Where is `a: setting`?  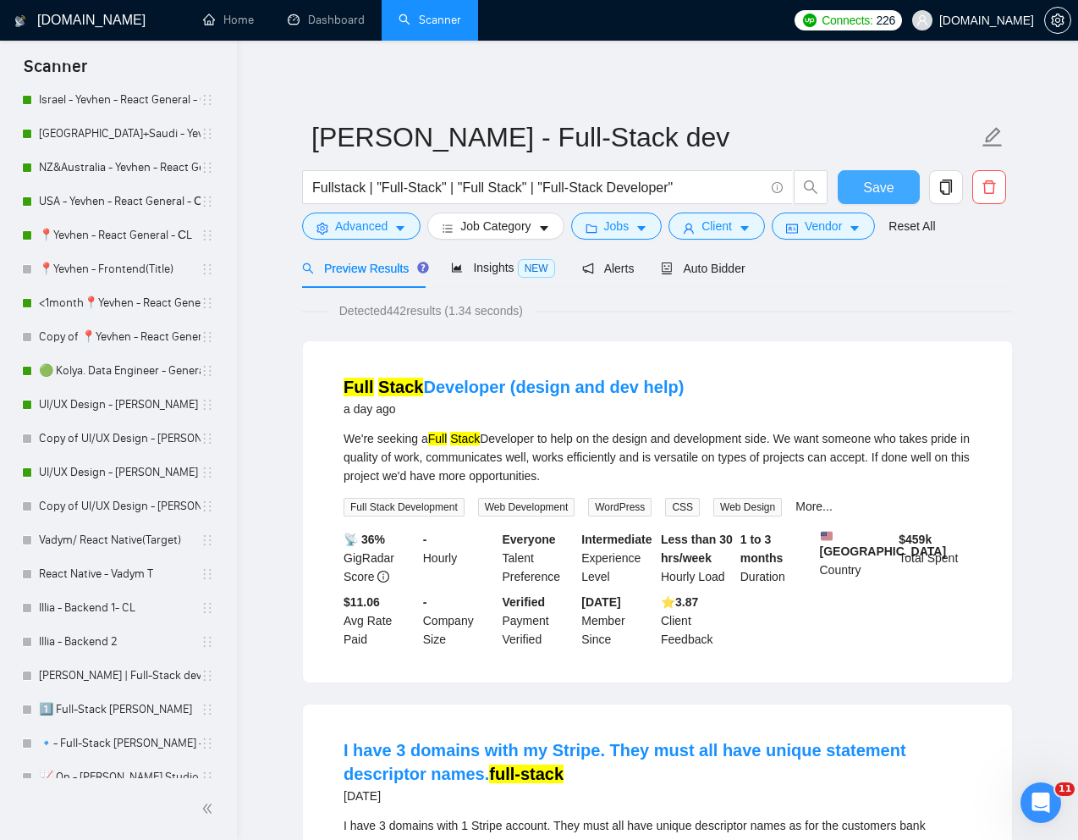
a: setting is located at coordinates (1058, 20).